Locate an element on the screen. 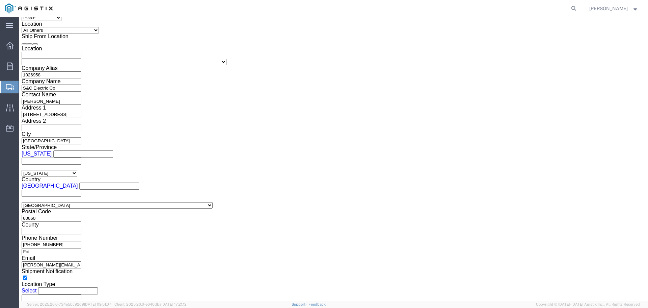 This screenshot has width=648, height=308. span: Client: 2025.20.0-e640dba is located at coordinates (151, 304).